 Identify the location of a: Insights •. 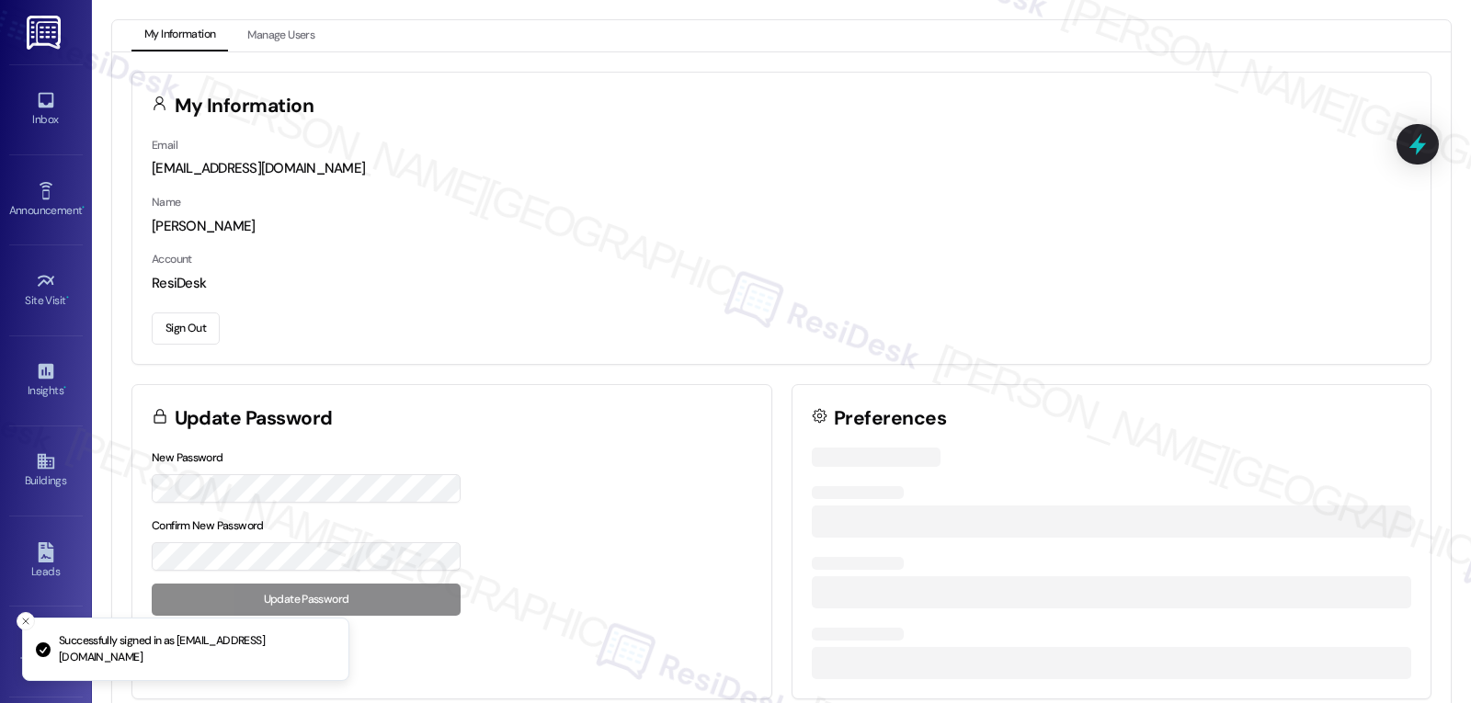
(46, 381).